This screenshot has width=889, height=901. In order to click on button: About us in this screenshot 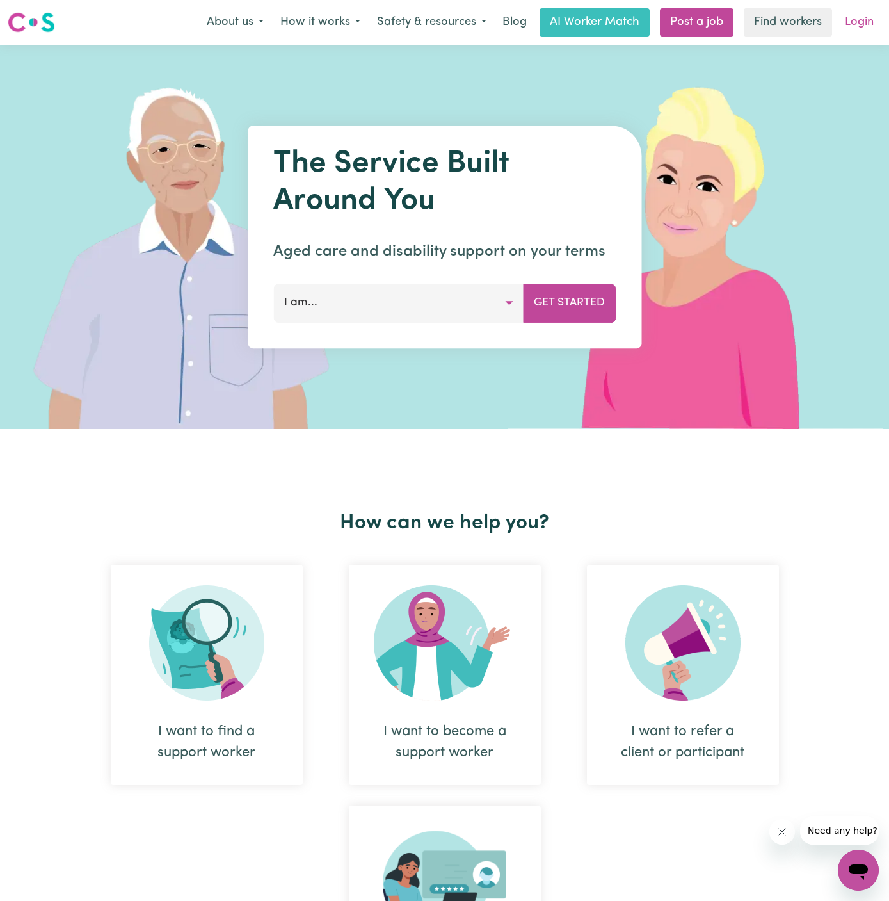, I will do `click(235, 22)`.